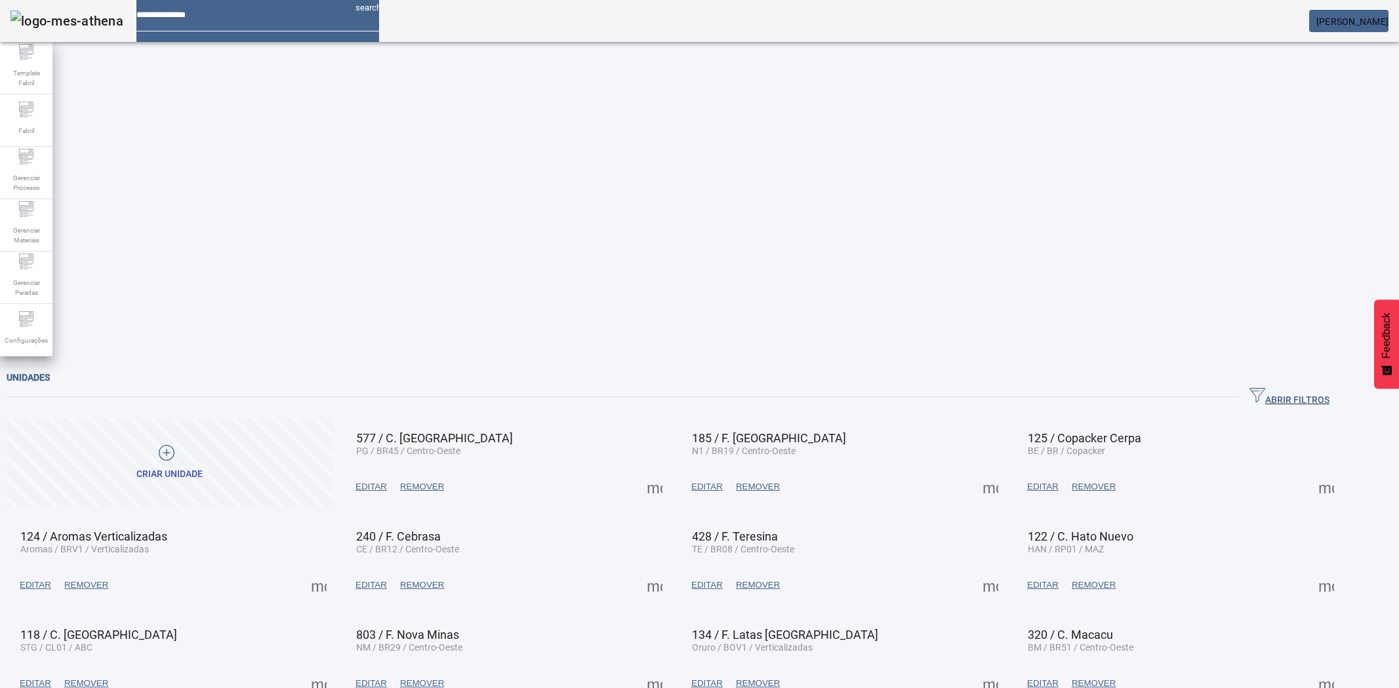 The height and width of the screenshot is (688, 1399). Describe the element at coordinates (1386, 344) in the screenshot. I see `button: Feedback - Mostrar pesquisa` at that location.